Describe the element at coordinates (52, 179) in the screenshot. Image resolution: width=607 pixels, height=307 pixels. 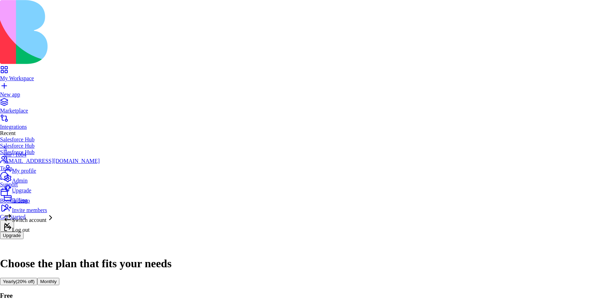
I see `a: Admin` at that location.